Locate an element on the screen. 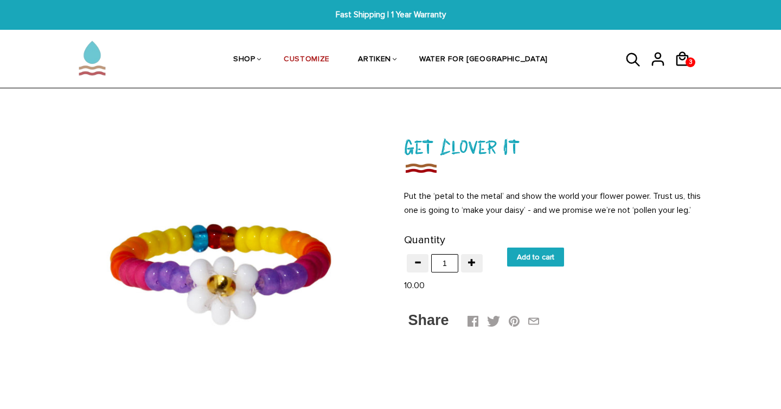  span: 3 is located at coordinates (690, 62).